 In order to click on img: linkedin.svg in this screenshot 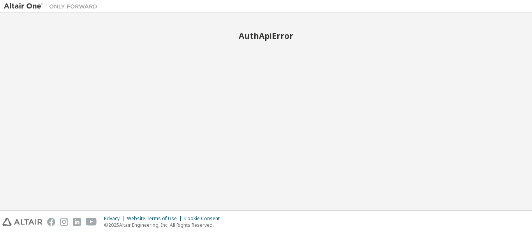, I will do `click(77, 222)`.